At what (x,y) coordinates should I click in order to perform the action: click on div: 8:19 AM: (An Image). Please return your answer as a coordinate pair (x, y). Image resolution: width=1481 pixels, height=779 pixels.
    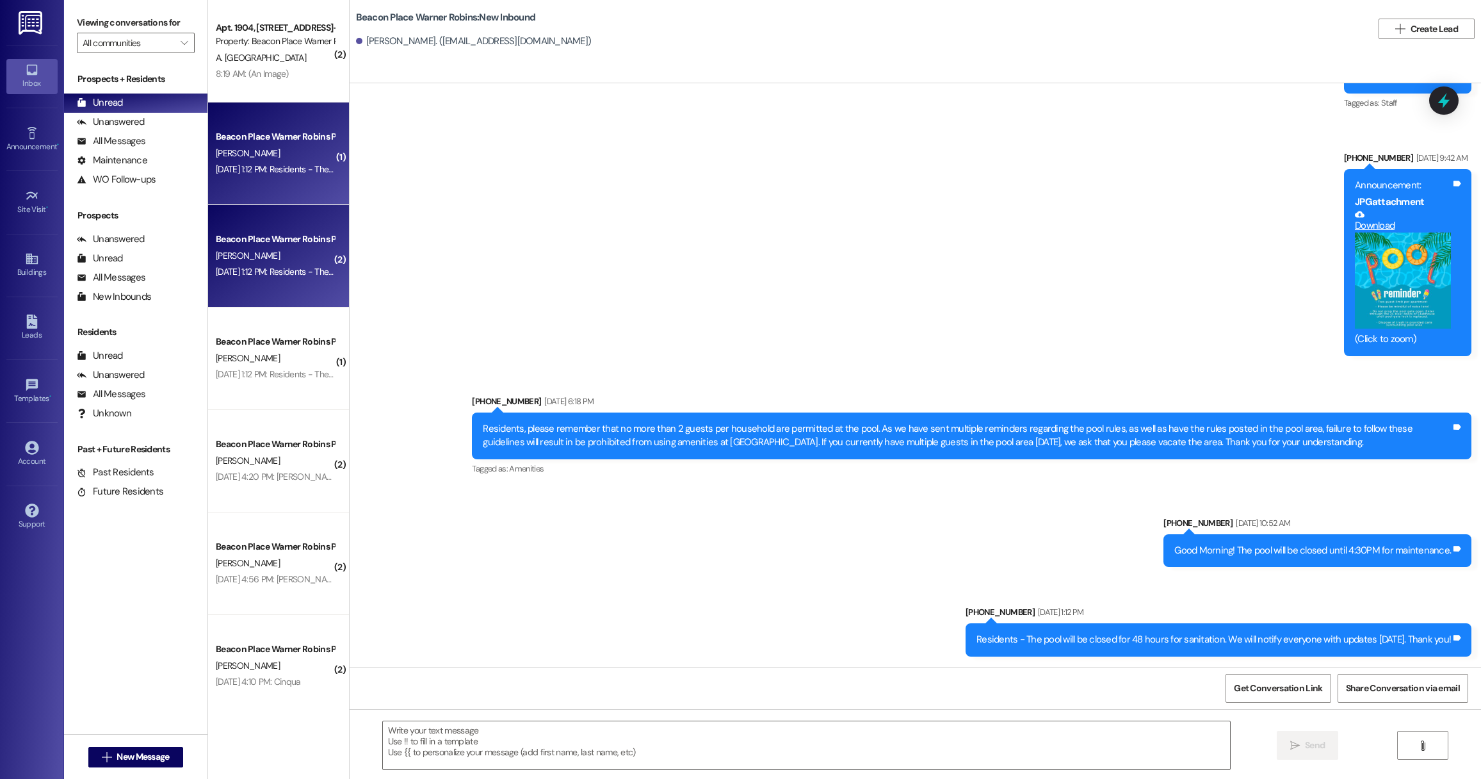
    Looking at the image, I should click on (252, 74).